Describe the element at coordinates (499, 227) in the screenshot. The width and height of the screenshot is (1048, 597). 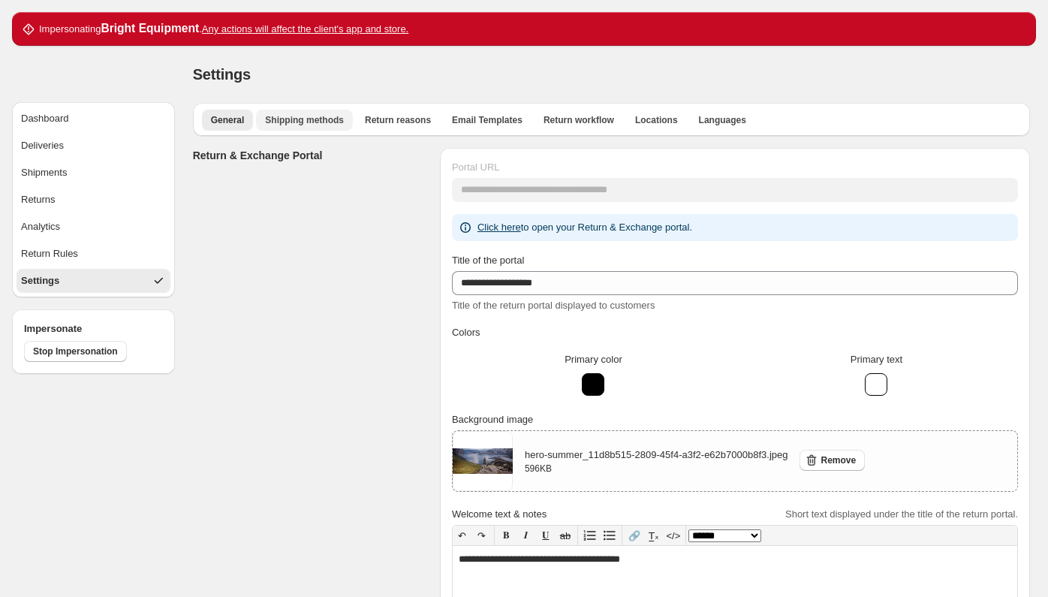
I see `a: Click here` at that location.